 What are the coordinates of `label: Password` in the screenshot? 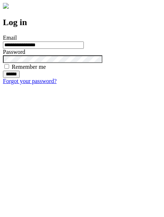 It's located at (14, 52).